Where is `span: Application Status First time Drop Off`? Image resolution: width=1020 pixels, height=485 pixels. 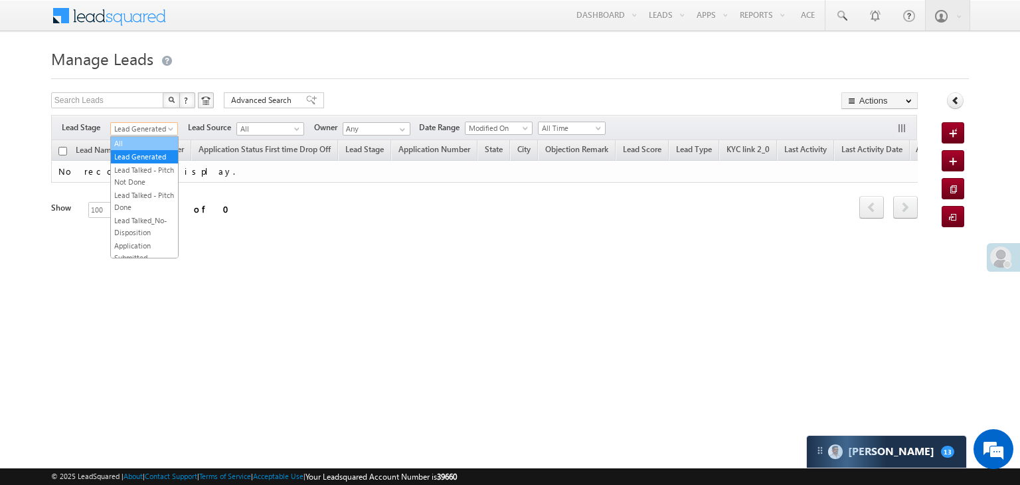
span: Application Status First time Drop Off is located at coordinates (264, 149).